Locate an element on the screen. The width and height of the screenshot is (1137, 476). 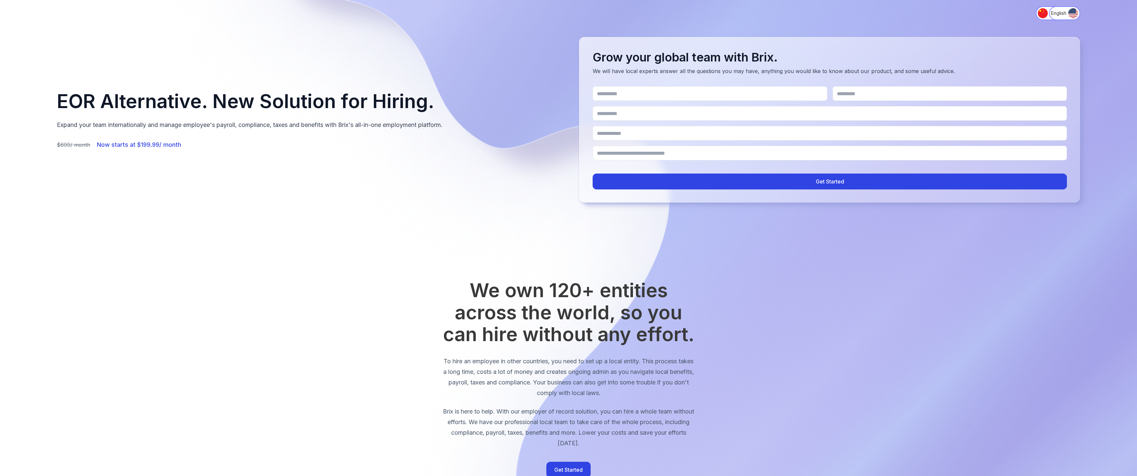
button: Get Started is located at coordinates (829, 181).